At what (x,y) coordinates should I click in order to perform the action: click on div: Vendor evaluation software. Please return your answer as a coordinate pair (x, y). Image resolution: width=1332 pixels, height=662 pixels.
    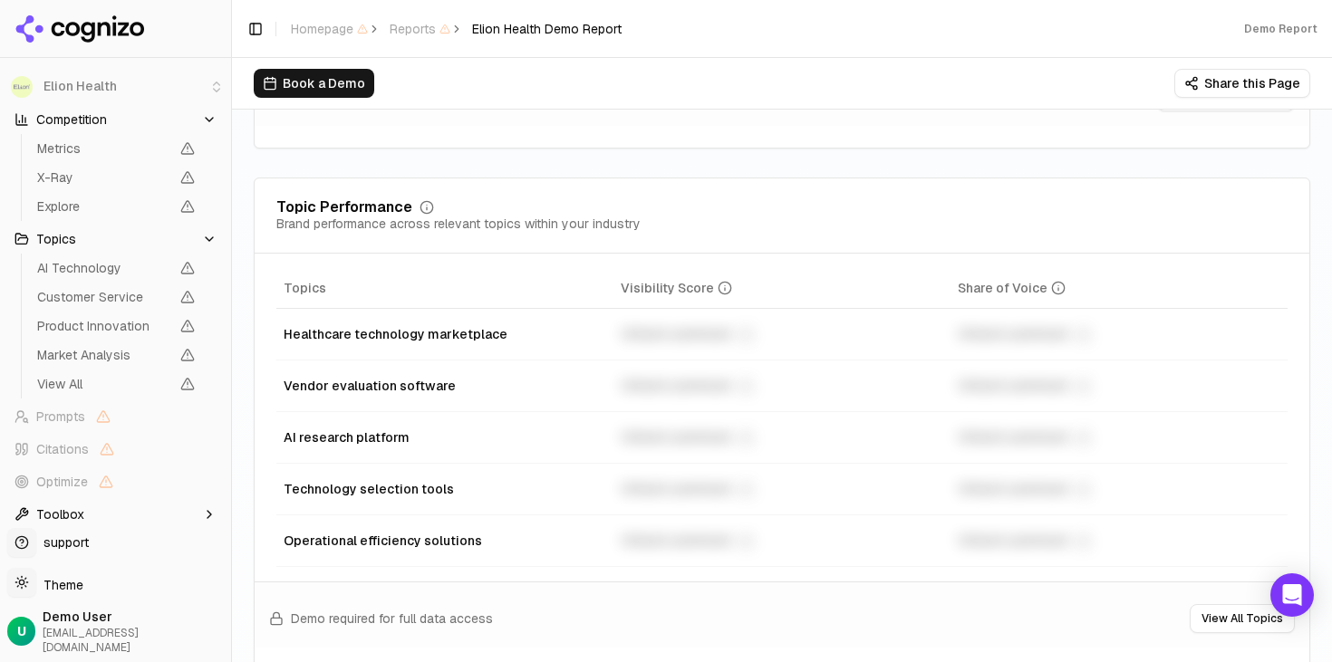
    Looking at the image, I should click on (445, 386).